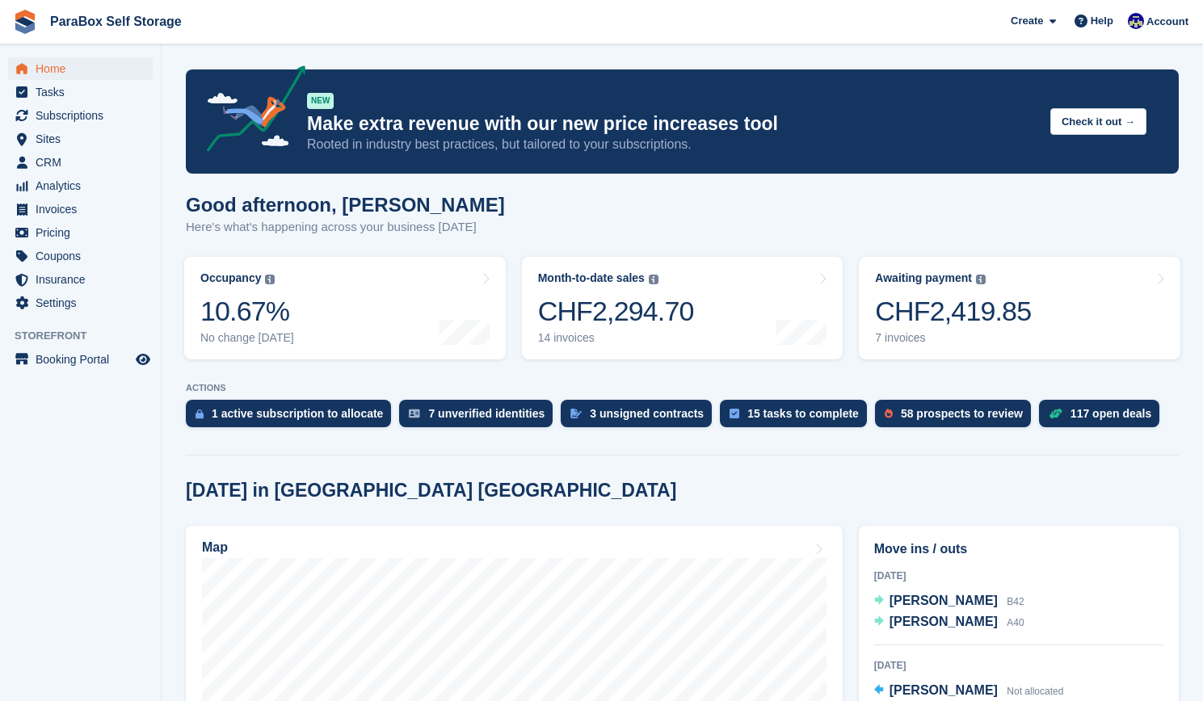 This screenshot has height=701, width=1203. What do you see at coordinates (682, 388) in the screenshot?
I see `p: ACTIONS` at bounding box center [682, 388].